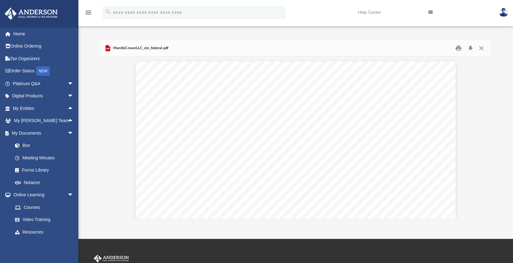  What do you see at coordinates (295, 129) in the screenshot?
I see `div: Preview` at bounding box center [295, 129].